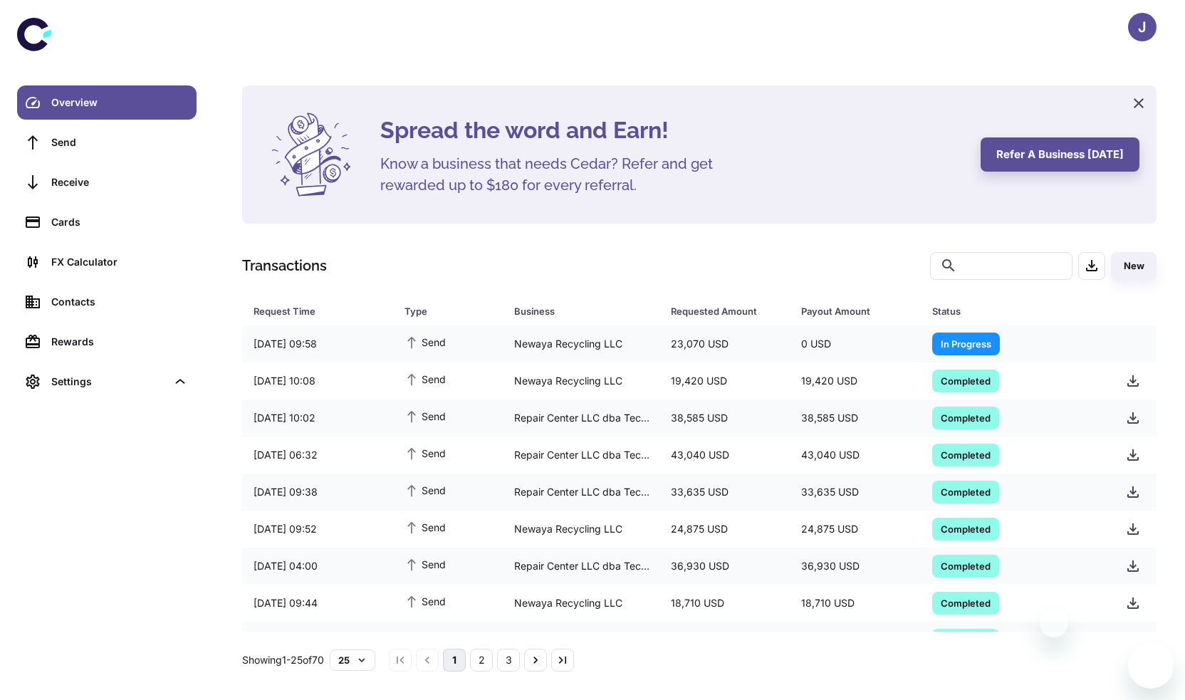 The height and width of the screenshot is (700, 1185). I want to click on a: Cards, so click(107, 222).